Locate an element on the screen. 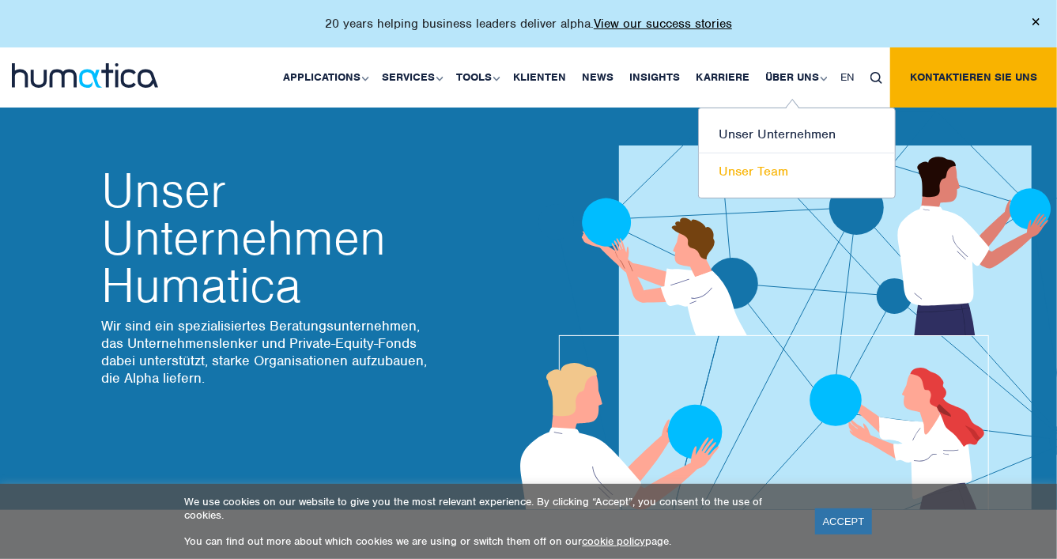 This screenshot has height=559, width=1057. p: 20 years helping business leaders deliver alpha. is located at coordinates (528, 24).